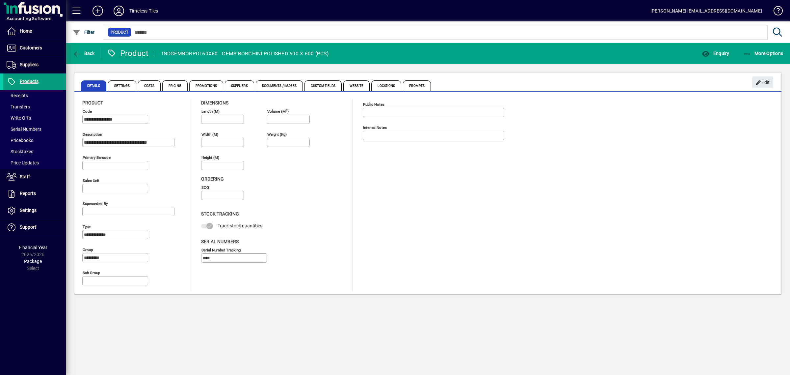 Image resolution: width=790 pixels, height=375 pixels. What do you see at coordinates (763, 53) in the screenshot?
I see `button: More Options` at bounding box center [763, 53].